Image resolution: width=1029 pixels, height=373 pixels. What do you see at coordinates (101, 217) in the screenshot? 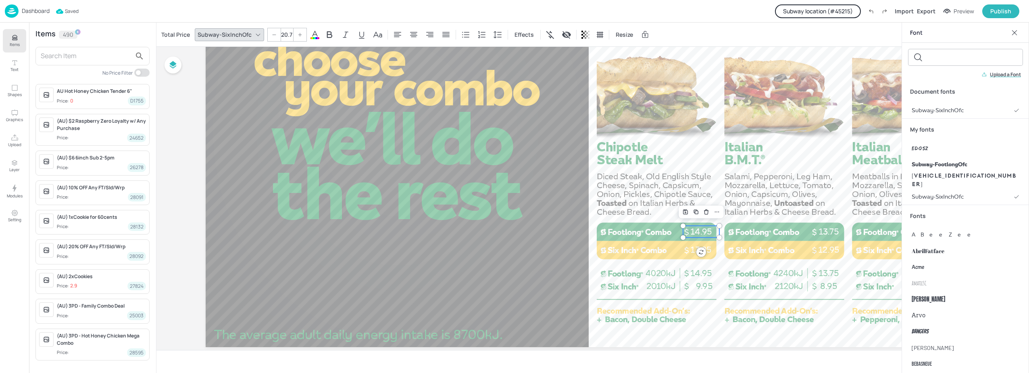
I see `div: (AU) 1xCookie for 60cents` at bounding box center [101, 217].